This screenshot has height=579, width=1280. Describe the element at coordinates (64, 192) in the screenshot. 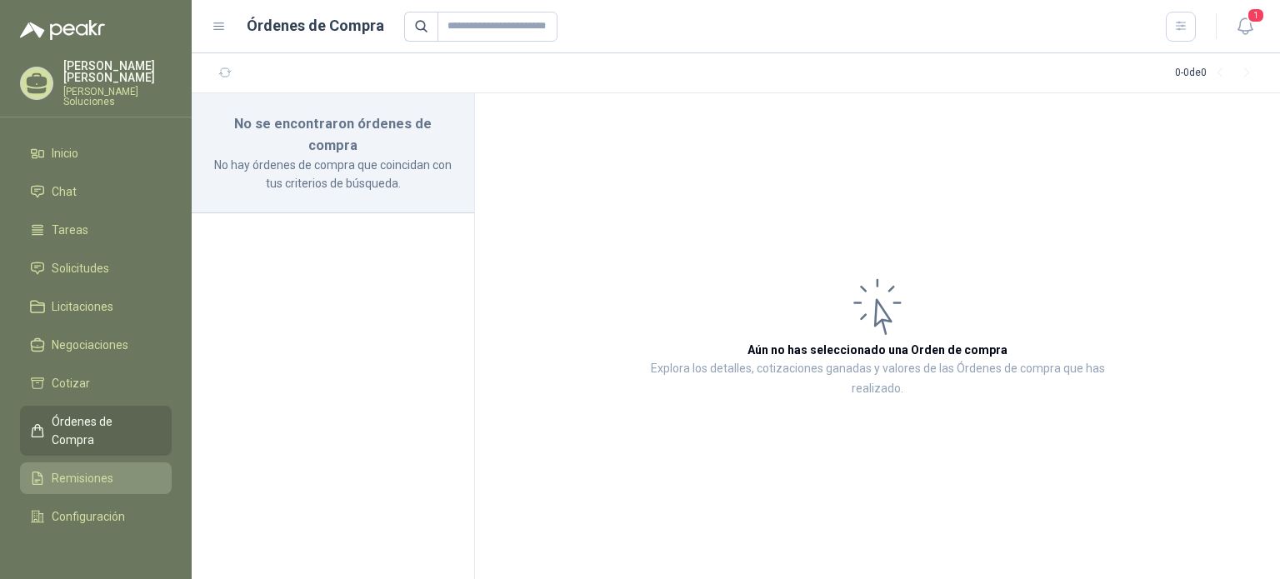

I see `span: Chat` at that location.